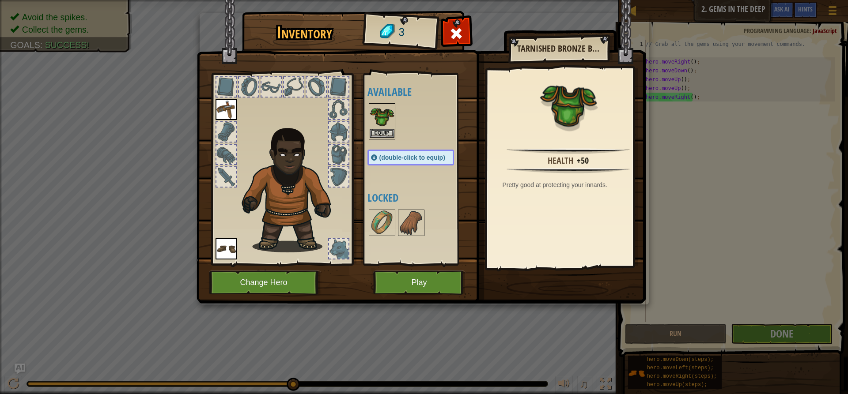 The width and height of the screenshot is (848, 394). What do you see at coordinates (583, 161) in the screenshot?
I see `div: +50` at bounding box center [583, 161].